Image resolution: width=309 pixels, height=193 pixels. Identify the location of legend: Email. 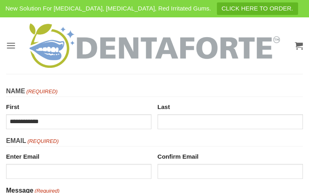
(154, 141).